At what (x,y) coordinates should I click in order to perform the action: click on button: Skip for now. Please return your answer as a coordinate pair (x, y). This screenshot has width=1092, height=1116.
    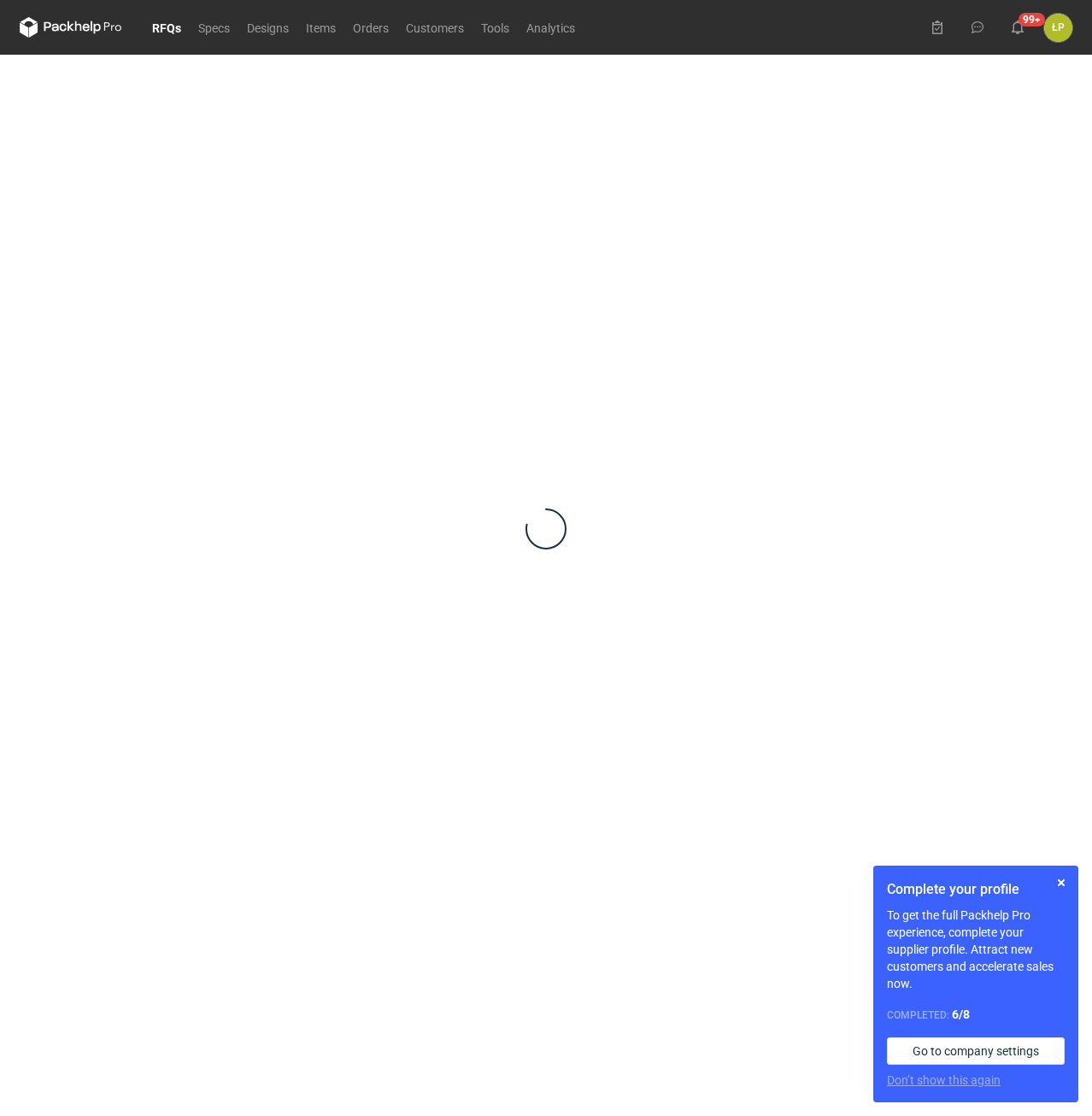
    Looking at the image, I should click on (1061, 883).